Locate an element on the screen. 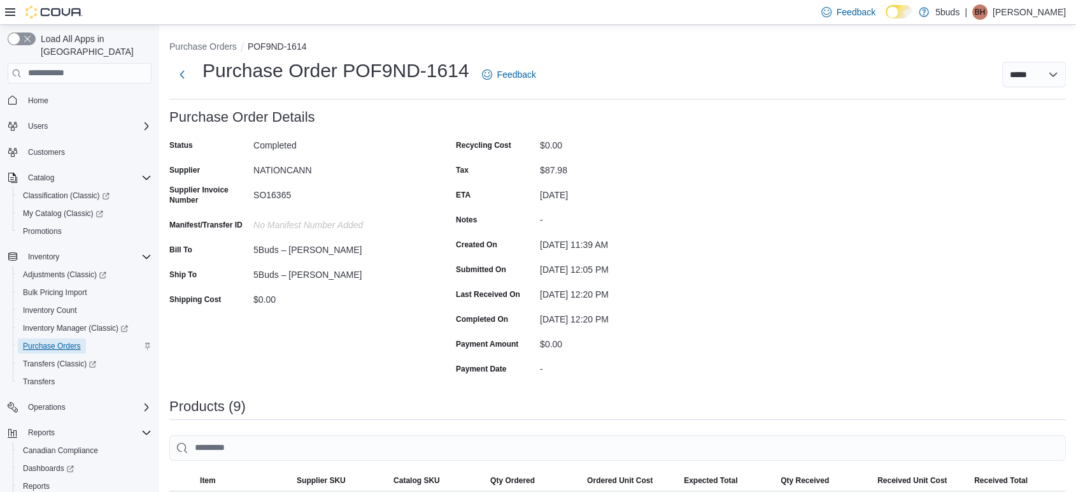 The height and width of the screenshot is (492, 1076). span: Qty Received is located at coordinates (805, 480).